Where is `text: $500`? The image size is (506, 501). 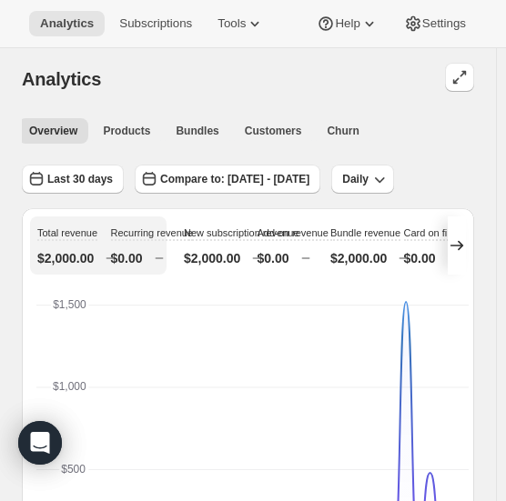
text: $500 is located at coordinates (73, 469).